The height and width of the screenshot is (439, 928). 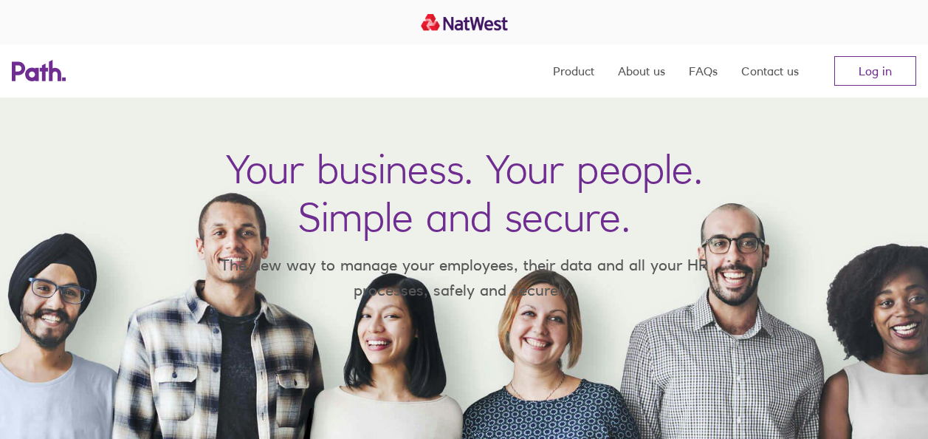 I want to click on p: The new way to manage your employees, their data and all your HR processes, safely and securely., so click(x=465, y=277).